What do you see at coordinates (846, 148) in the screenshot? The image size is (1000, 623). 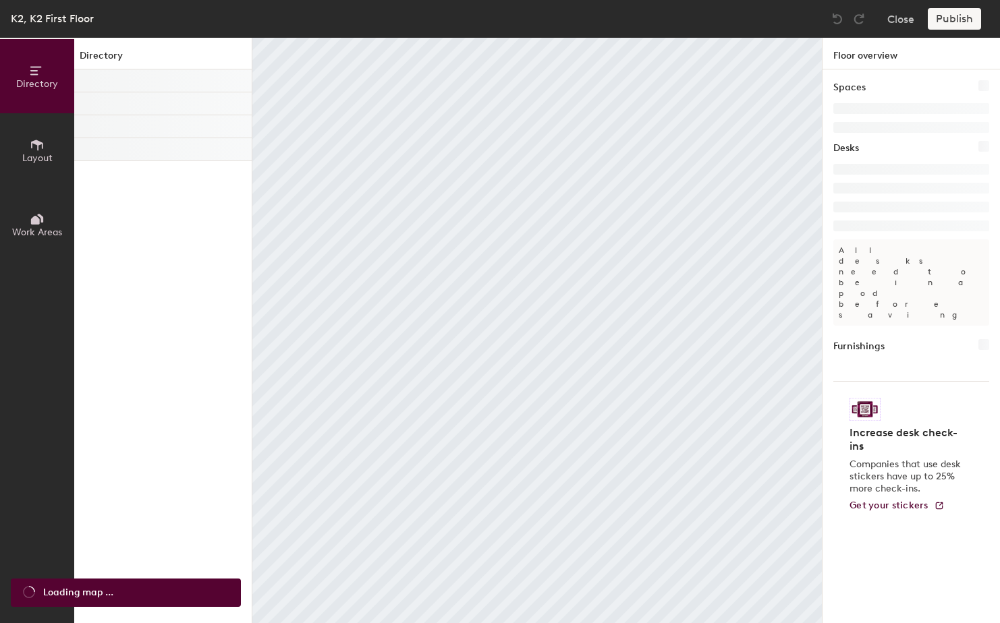 I see `h1: Desks` at bounding box center [846, 148].